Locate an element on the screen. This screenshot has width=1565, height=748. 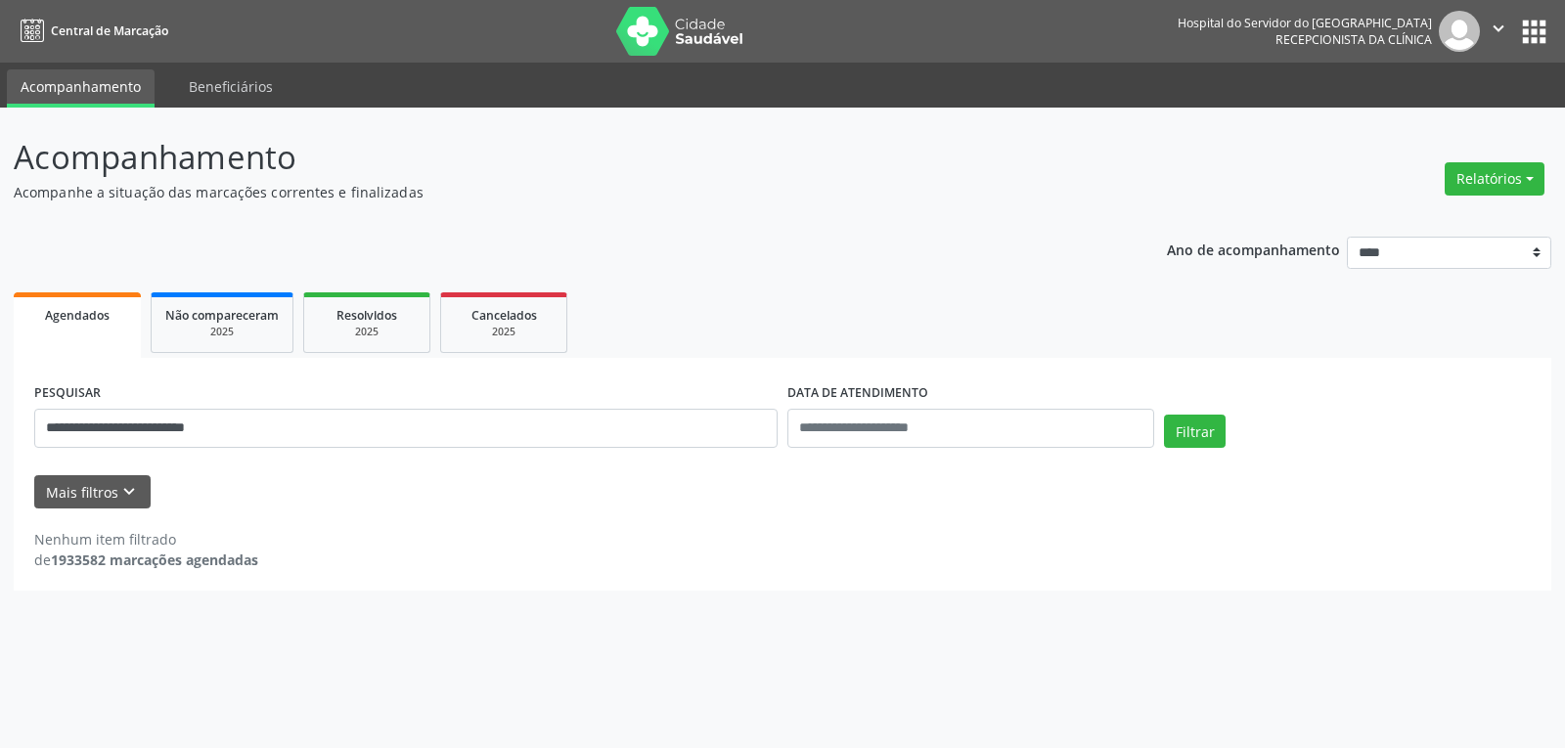
strong: 1933582 marcações agendadas is located at coordinates (155, 559).